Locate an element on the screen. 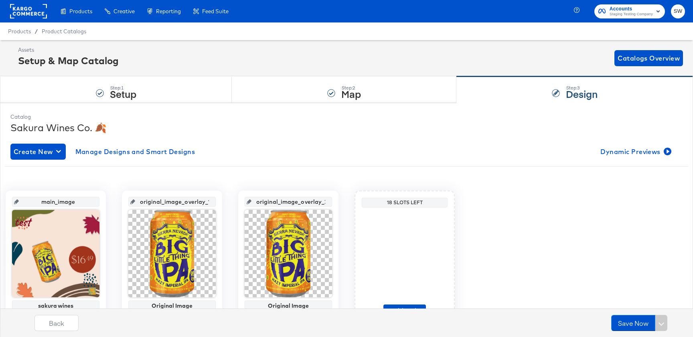 This screenshot has height=337, width=693. div: Step: 2 is located at coordinates (351, 88).